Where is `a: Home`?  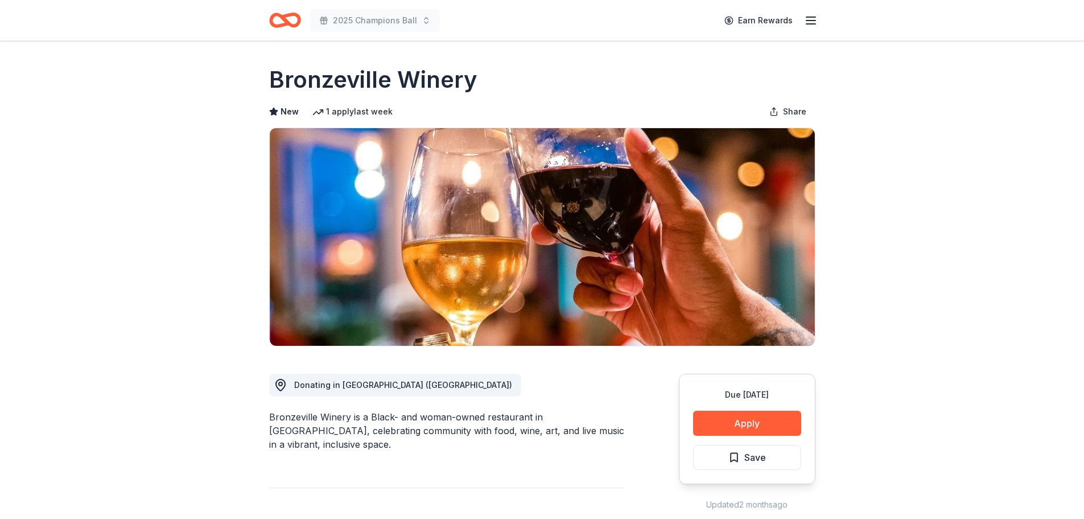
a: Home is located at coordinates (285, 20).